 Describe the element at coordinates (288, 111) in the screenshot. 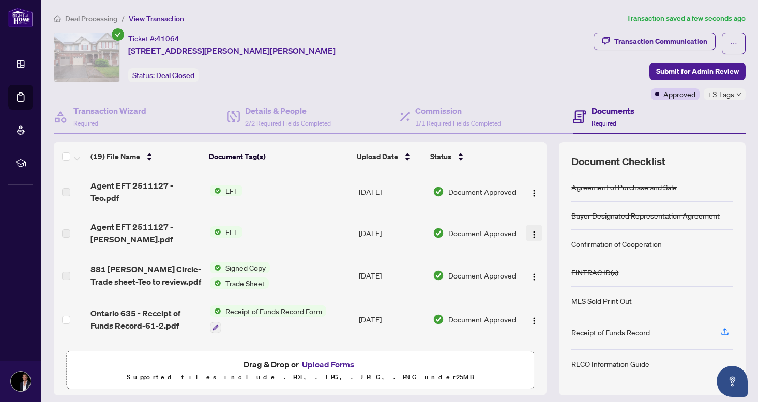

I see `h4: Details & People` at that location.